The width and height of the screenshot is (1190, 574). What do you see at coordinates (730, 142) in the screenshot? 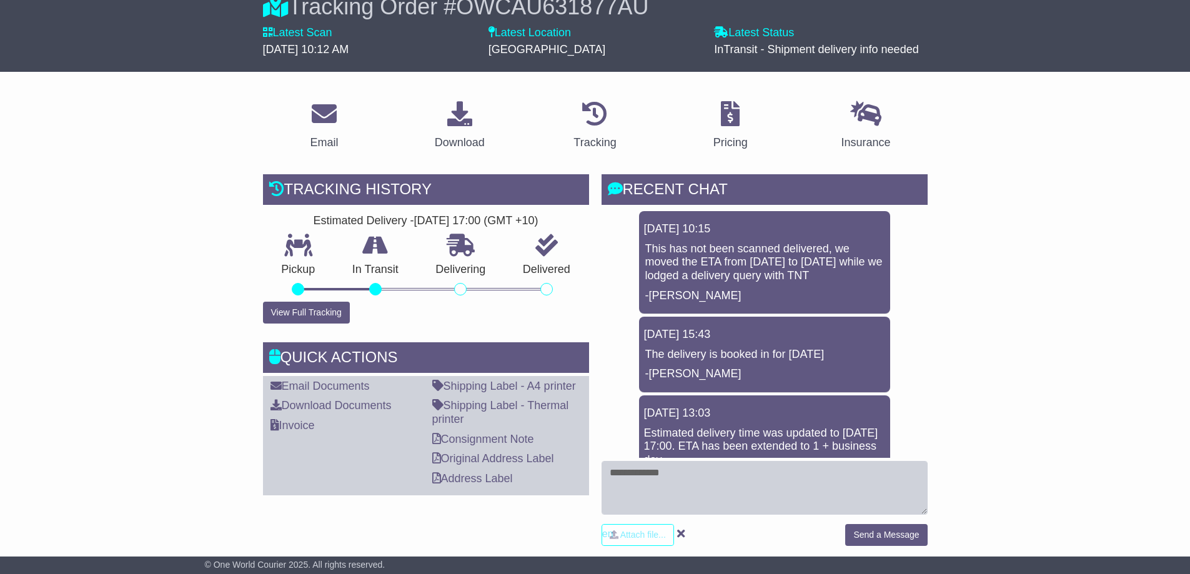
I see `div: Pricing` at bounding box center [730, 142].